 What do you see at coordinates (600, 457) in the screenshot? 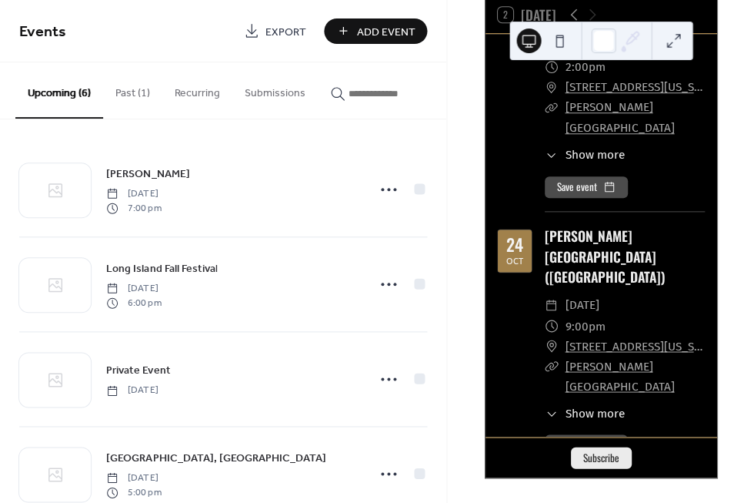
I see `button: Subscribe` at bounding box center [600, 457].